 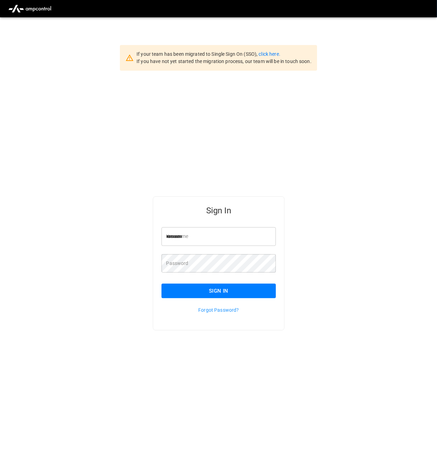 I want to click on span: If your team has been migrated to Single Sign On (SSO),, so click(x=197, y=54).